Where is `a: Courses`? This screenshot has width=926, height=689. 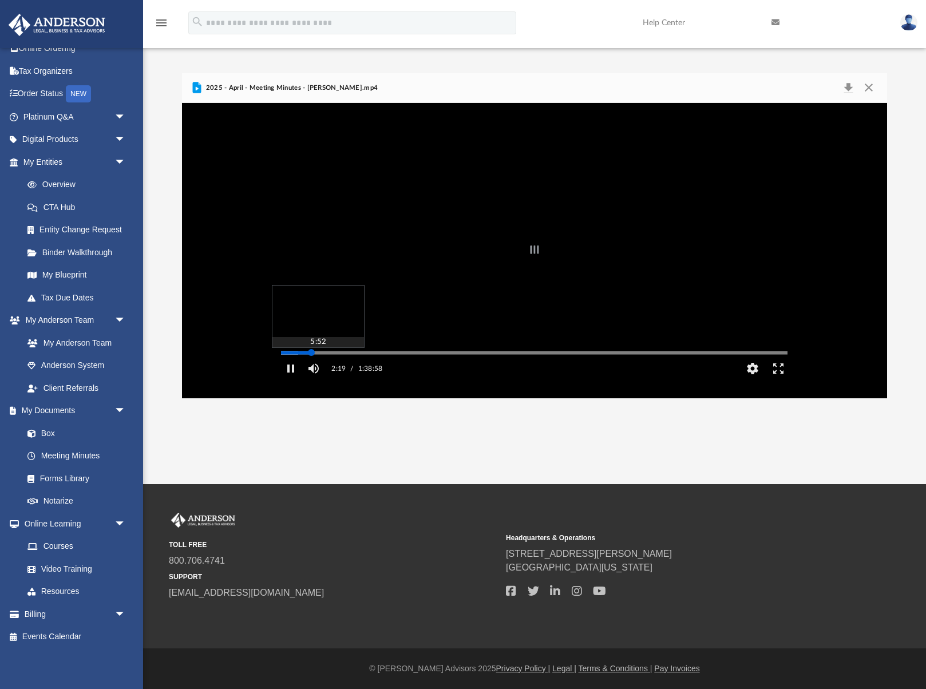 a: Courses is located at coordinates (77, 546).